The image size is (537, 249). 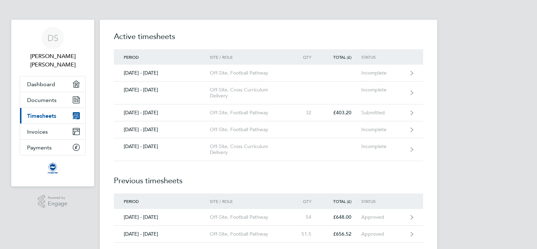 I want to click on a: Dashboard, so click(x=53, y=84).